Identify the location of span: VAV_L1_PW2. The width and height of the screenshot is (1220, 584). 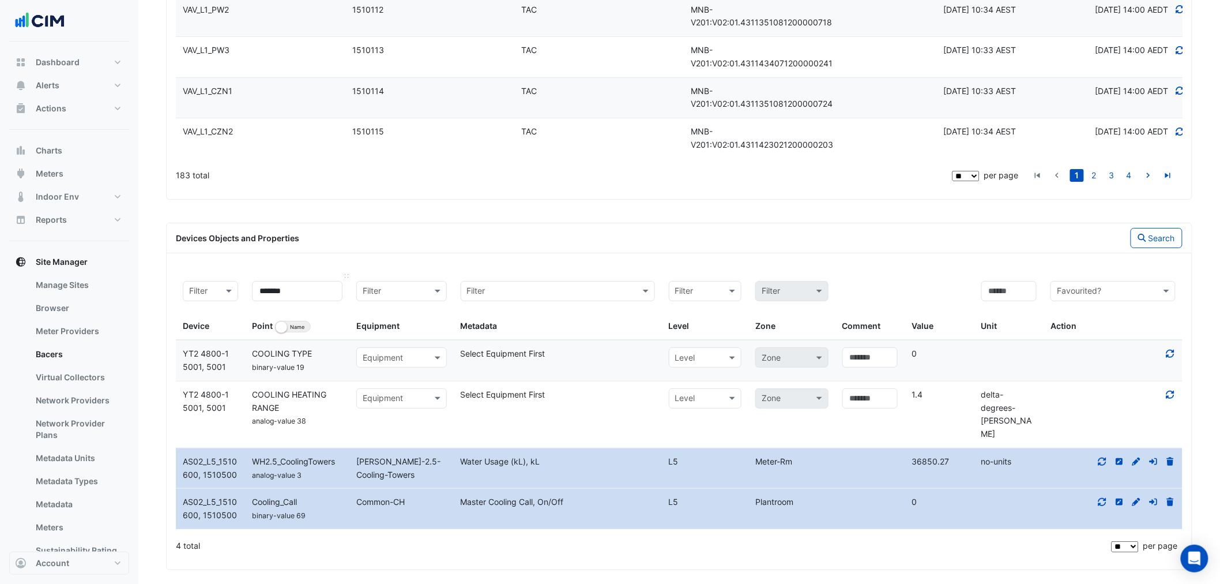
(206, 9).